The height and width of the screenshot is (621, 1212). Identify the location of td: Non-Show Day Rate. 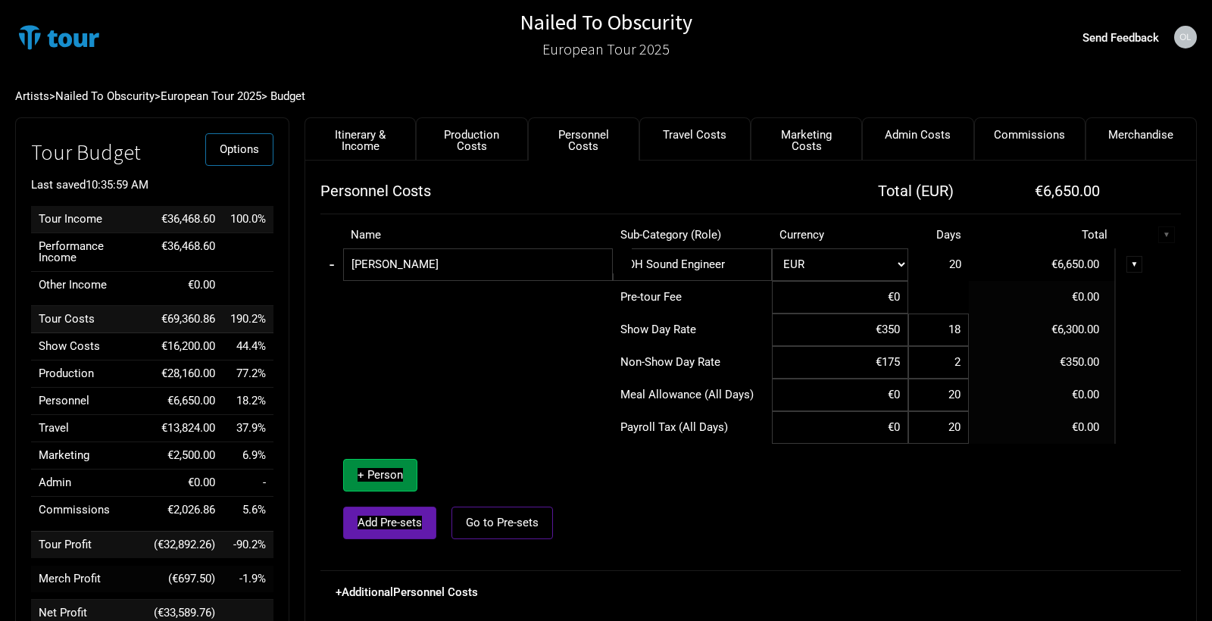
(692, 362).